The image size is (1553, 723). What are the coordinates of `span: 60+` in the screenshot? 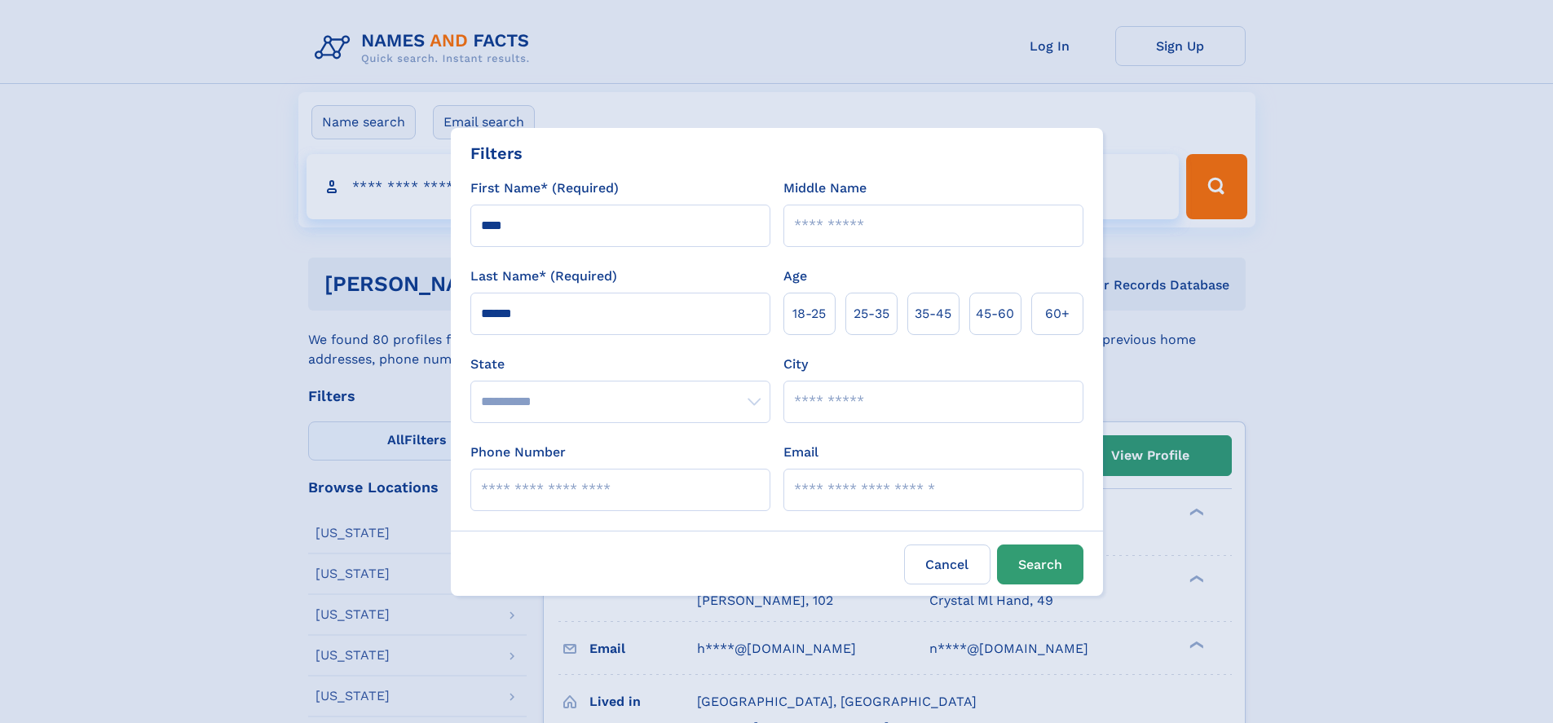 It's located at (1057, 314).